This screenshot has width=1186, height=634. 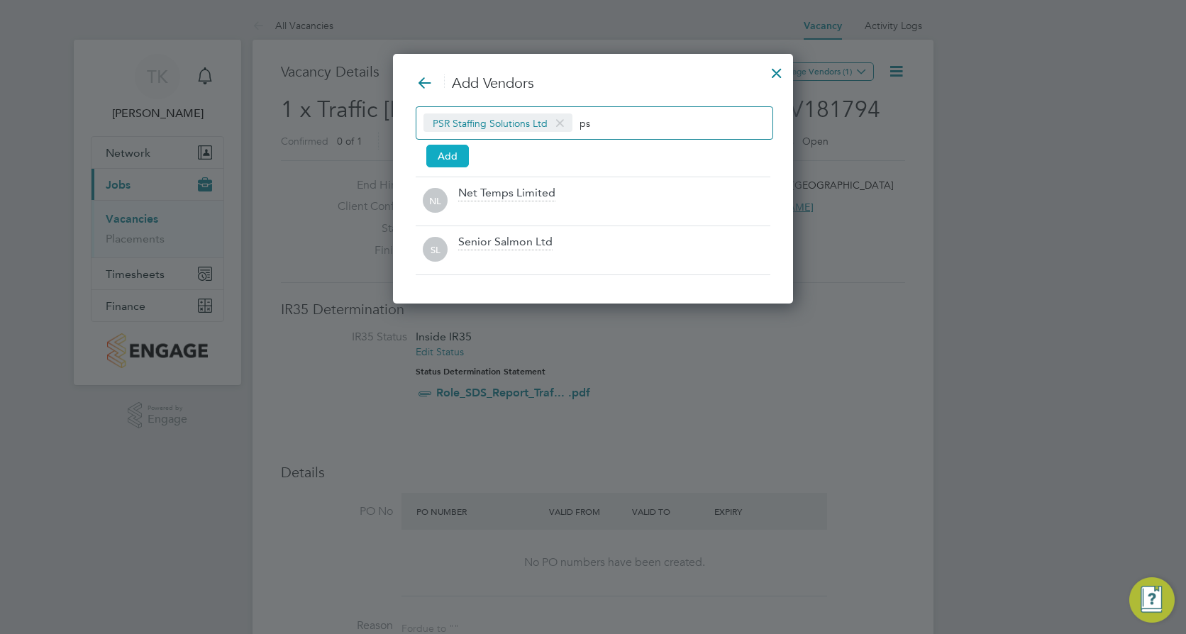 I want to click on h3: Add Vendors, so click(x=593, y=83).